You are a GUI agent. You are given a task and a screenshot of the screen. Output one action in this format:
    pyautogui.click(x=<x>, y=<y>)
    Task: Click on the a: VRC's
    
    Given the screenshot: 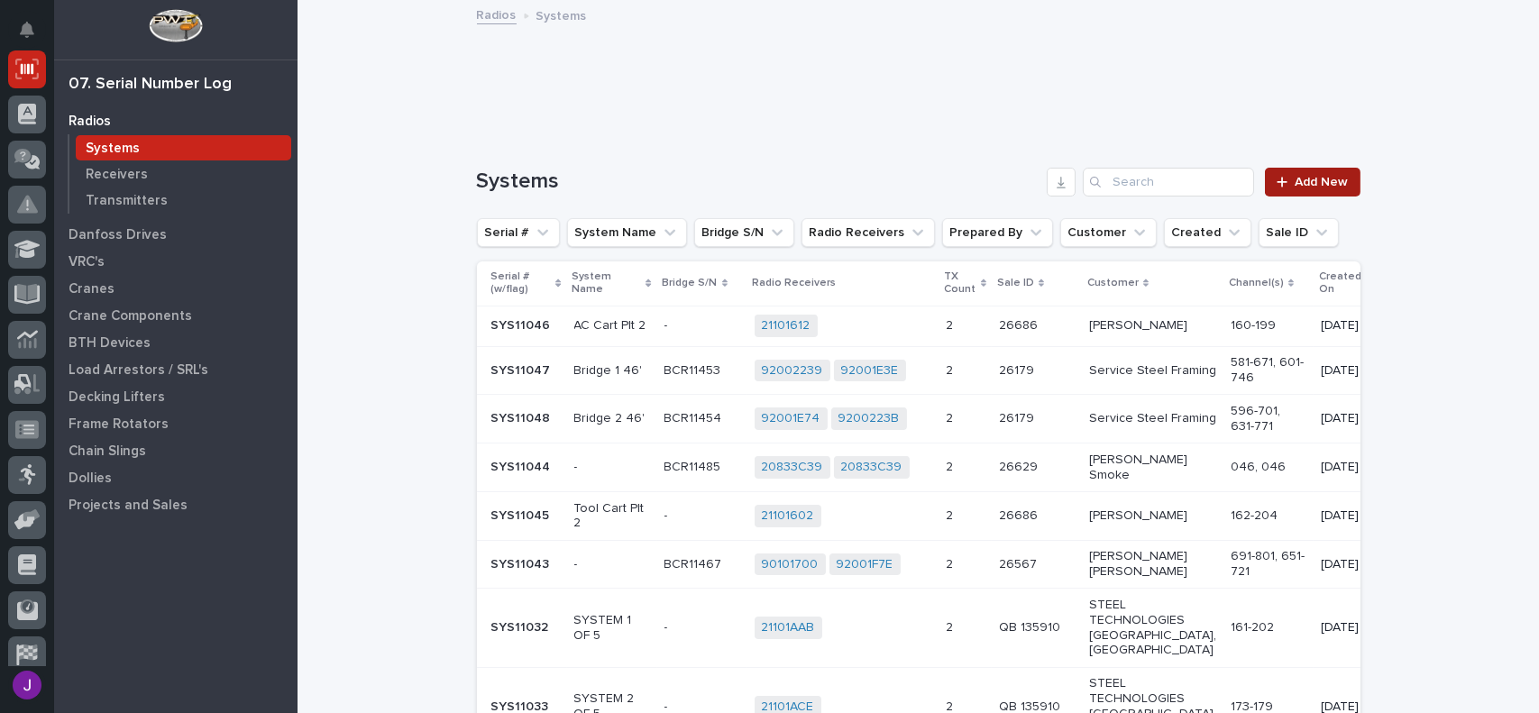 What is the action you would take?
    pyautogui.click(x=176, y=261)
    